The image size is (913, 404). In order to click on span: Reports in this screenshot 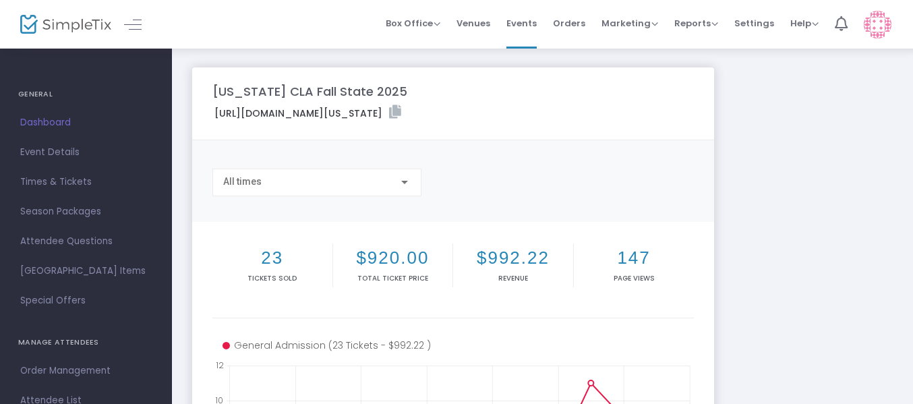, I will do `click(696, 23)`.